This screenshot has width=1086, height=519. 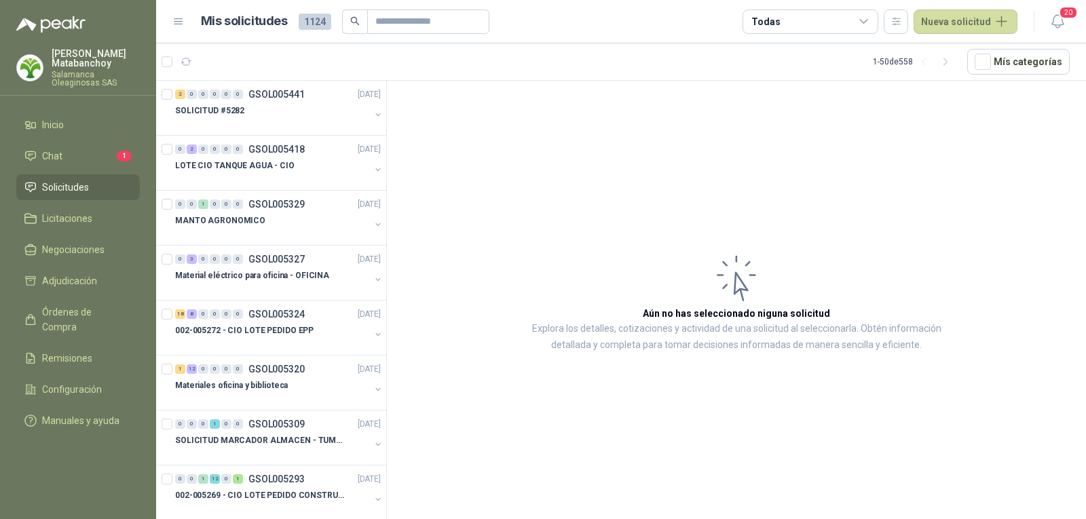 I want to click on span: 20, so click(x=1068, y=12).